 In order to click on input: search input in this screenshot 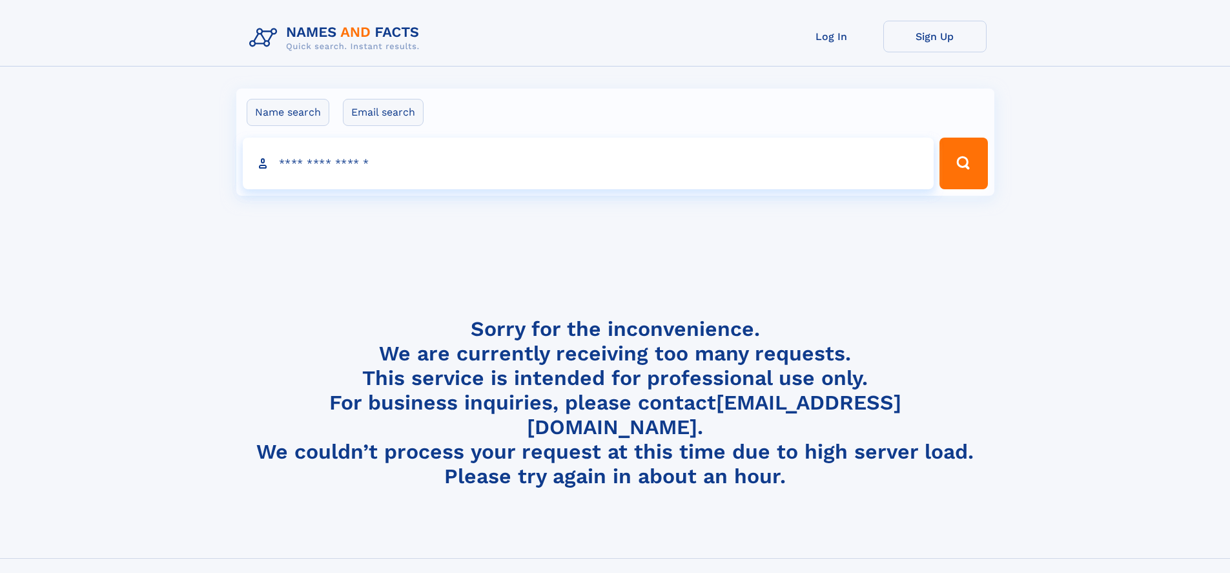, I will do `click(588, 163)`.